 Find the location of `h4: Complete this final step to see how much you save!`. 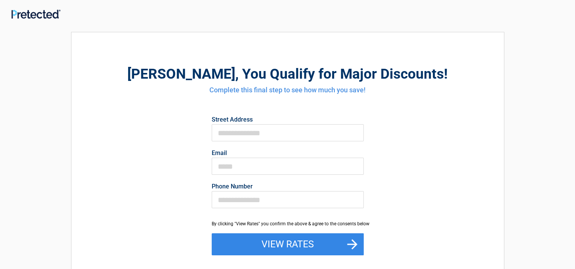

h4: Complete this final step to see how much you save! is located at coordinates (288, 90).